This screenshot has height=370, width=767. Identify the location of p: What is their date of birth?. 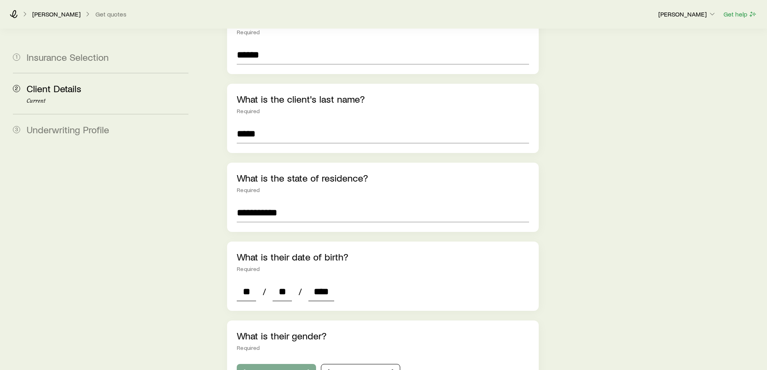
(383, 257).